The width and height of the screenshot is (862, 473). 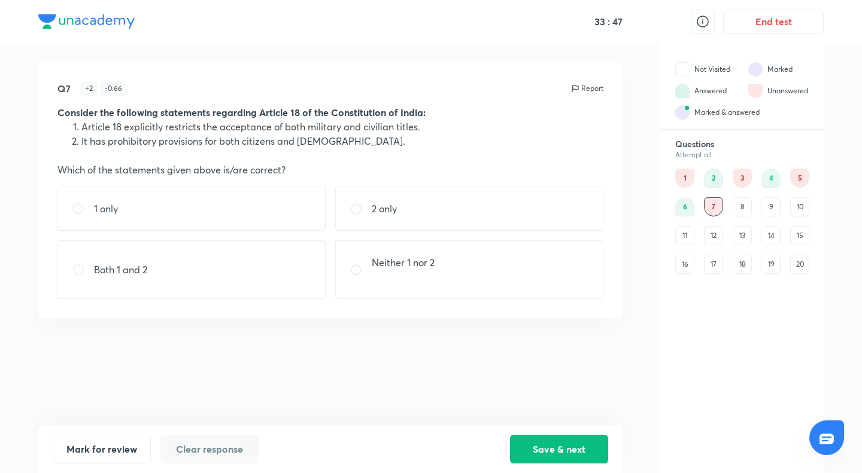 What do you see at coordinates (403, 263) in the screenshot?
I see `p: Neither 1 nor 2` at bounding box center [403, 263].